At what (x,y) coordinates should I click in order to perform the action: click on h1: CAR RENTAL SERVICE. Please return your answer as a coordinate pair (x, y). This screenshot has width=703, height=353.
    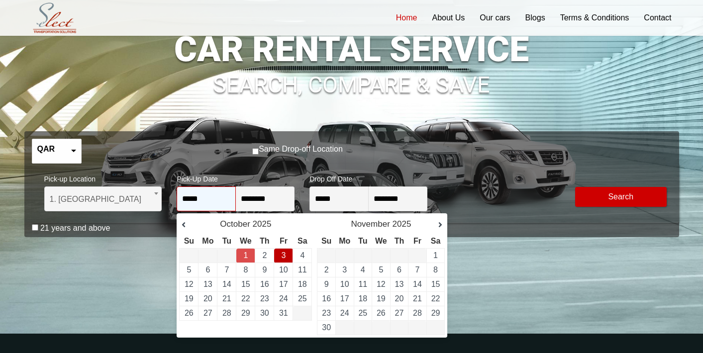
    Looking at the image, I should click on (352, 49).